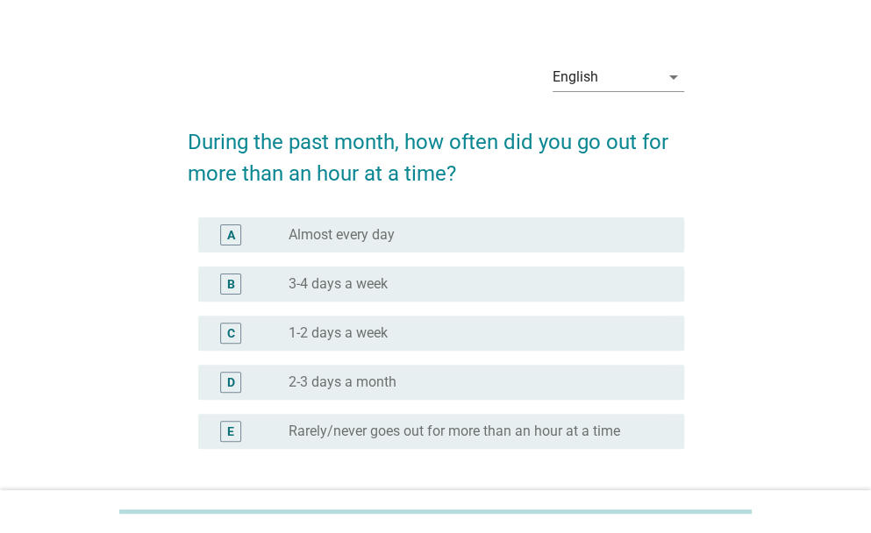 This screenshot has width=871, height=533. Describe the element at coordinates (454, 432) in the screenshot. I see `label: Rarely/never goes out for more than an hour at a time` at that location.